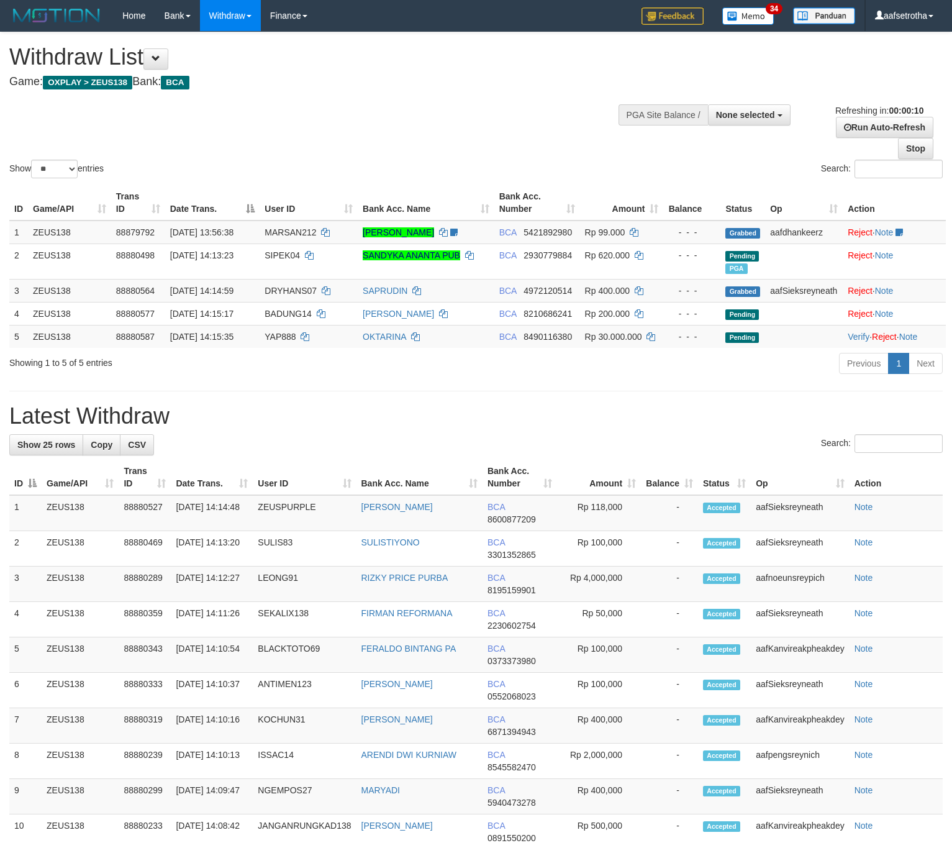 This screenshot has width=952, height=848. What do you see at coordinates (304, 690) in the screenshot?
I see `td: ANTIMEN123` at bounding box center [304, 690].